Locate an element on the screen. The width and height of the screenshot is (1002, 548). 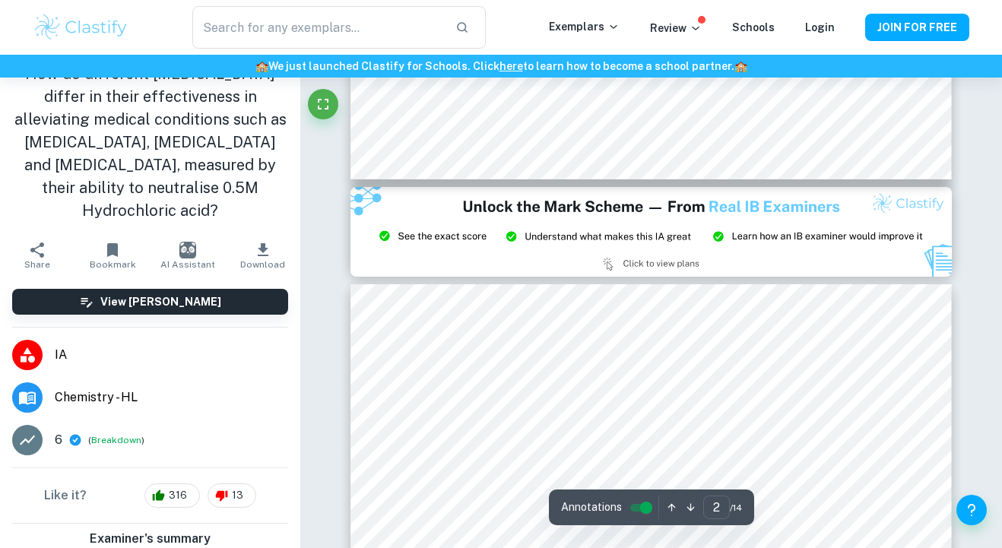
a: Login is located at coordinates (820, 27).